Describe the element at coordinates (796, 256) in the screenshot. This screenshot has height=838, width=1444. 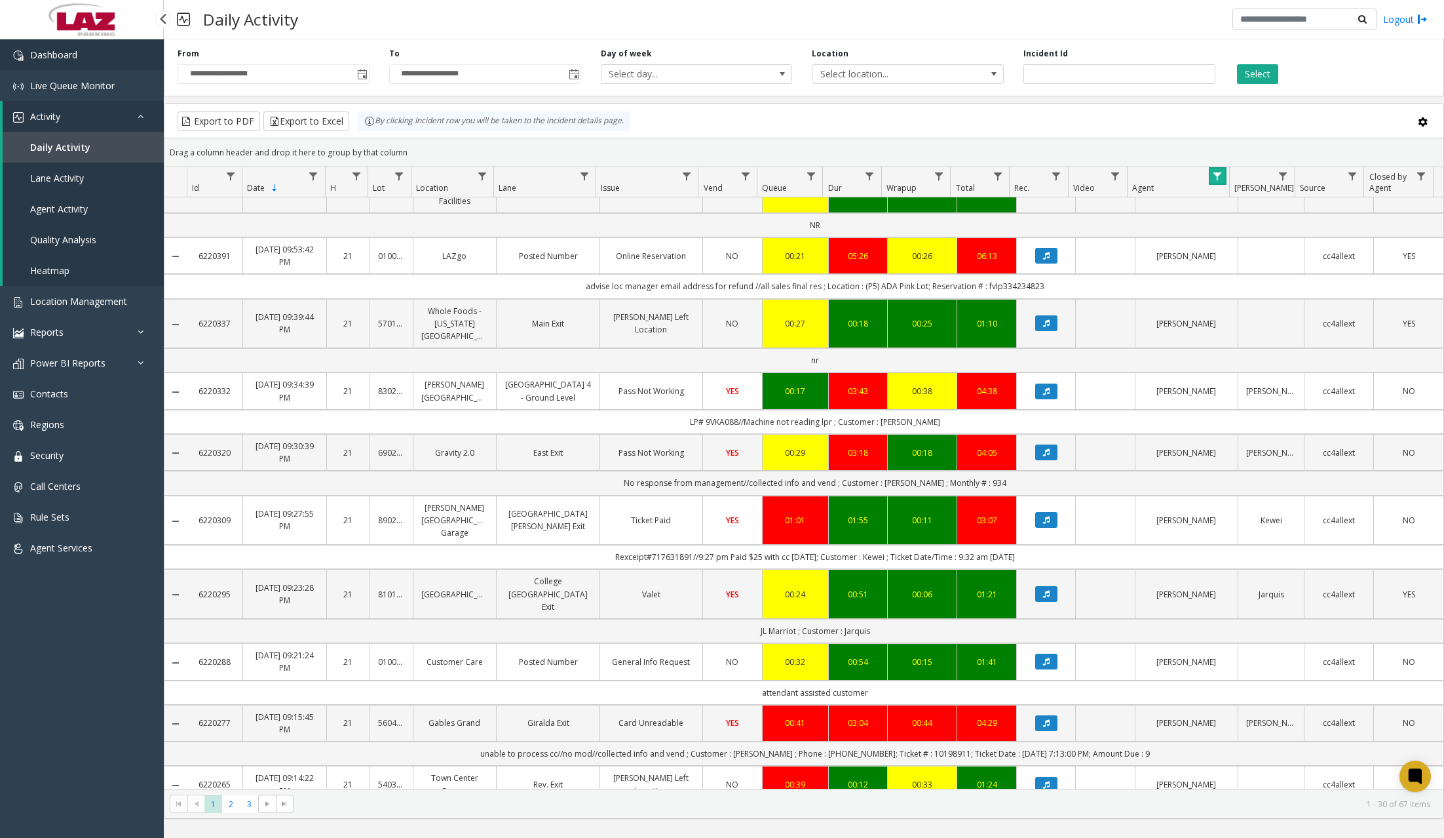
I see `div: 00:21` at that location.